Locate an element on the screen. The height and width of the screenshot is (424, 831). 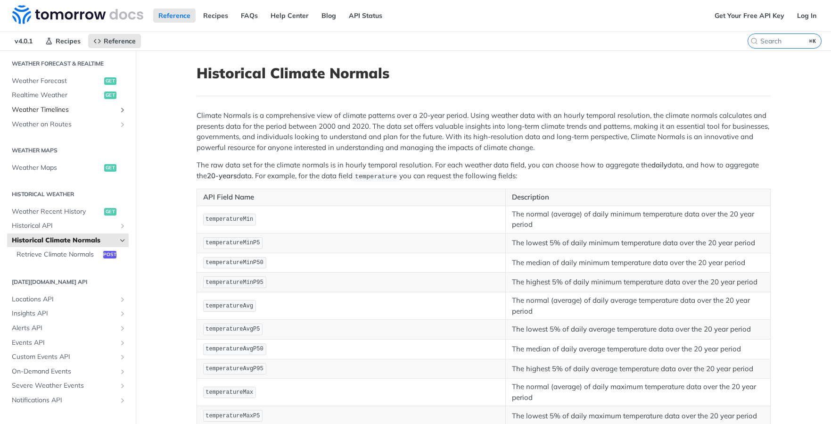
span: Events API is located at coordinates (64, 343).